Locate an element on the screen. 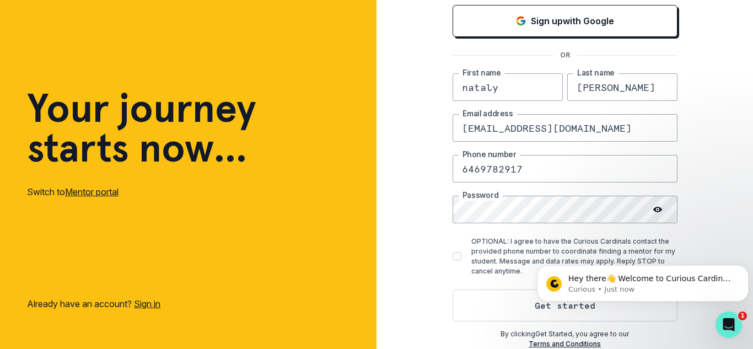 This screenshot has width=753, height=349. span: 1 is located at coordinates (742, 316).